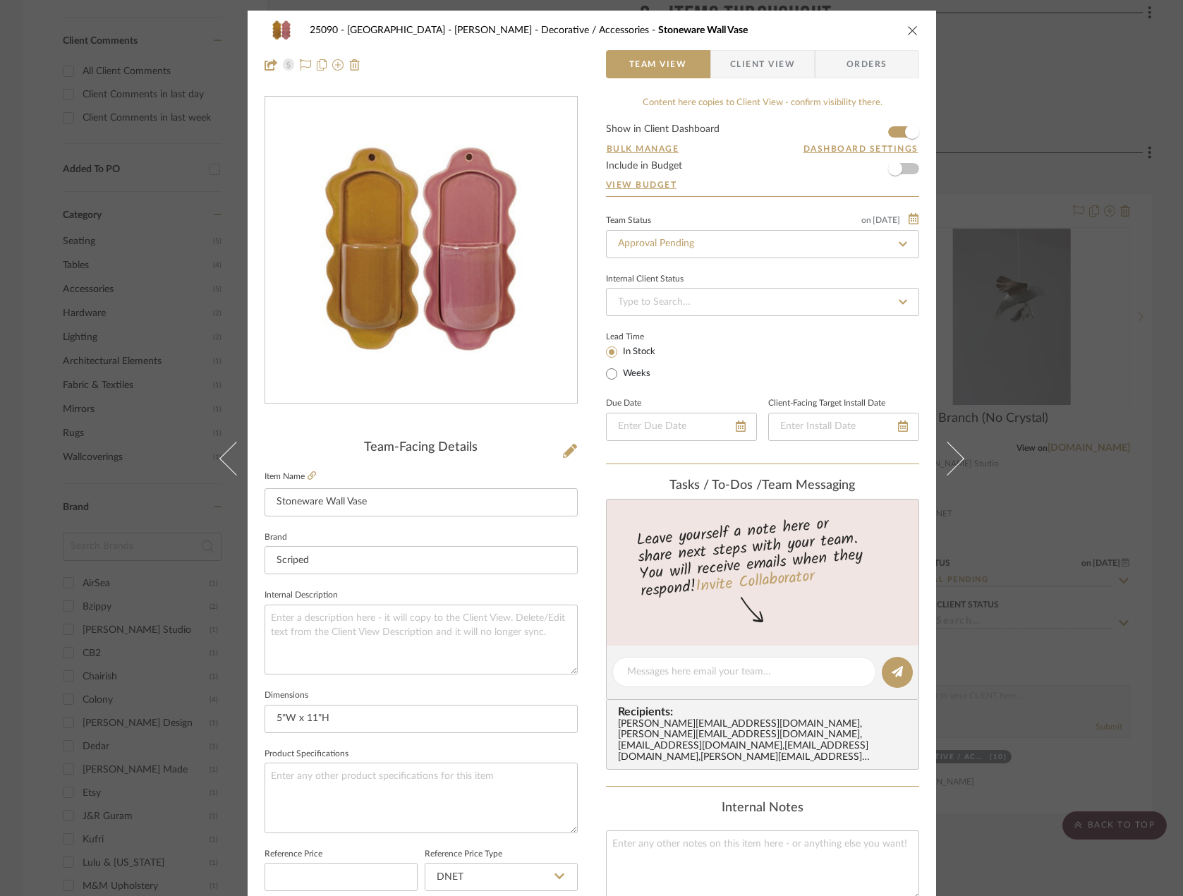  I want to click on span: Tasks / To-Dos /, so click(715, 485).